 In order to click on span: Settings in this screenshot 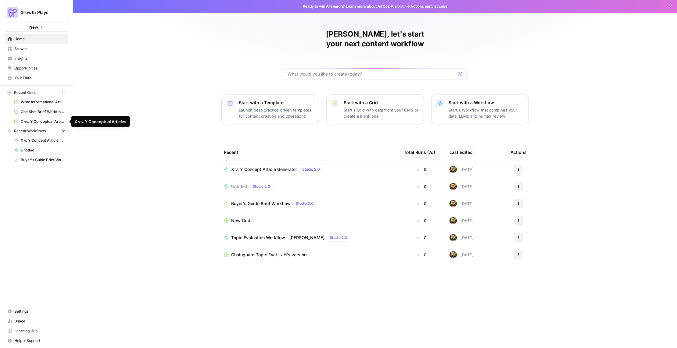, I will do `click(40, 312)`.